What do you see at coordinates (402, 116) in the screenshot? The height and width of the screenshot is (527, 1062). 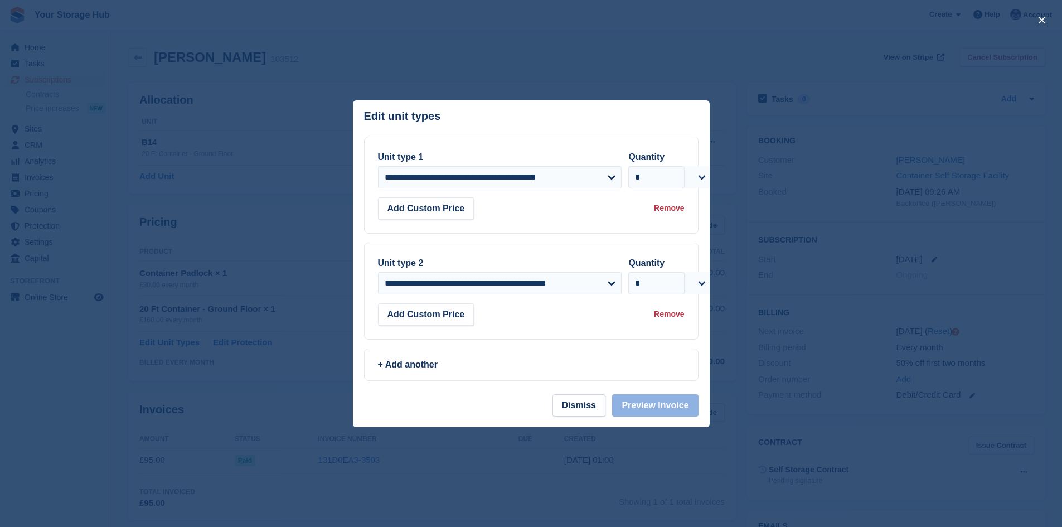 I see `p: Edit unit types` at bounding box center [402, 116].